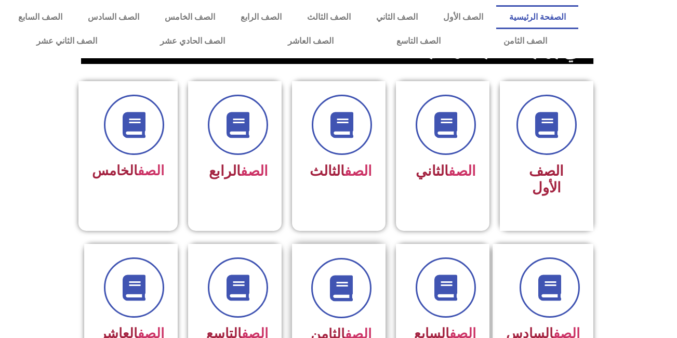 The height and width of the screenshot is (338, 677). Describe the element at coordinates (67, 41) in the screenshot. I see `a: الصف الثاني عشر` at that location.